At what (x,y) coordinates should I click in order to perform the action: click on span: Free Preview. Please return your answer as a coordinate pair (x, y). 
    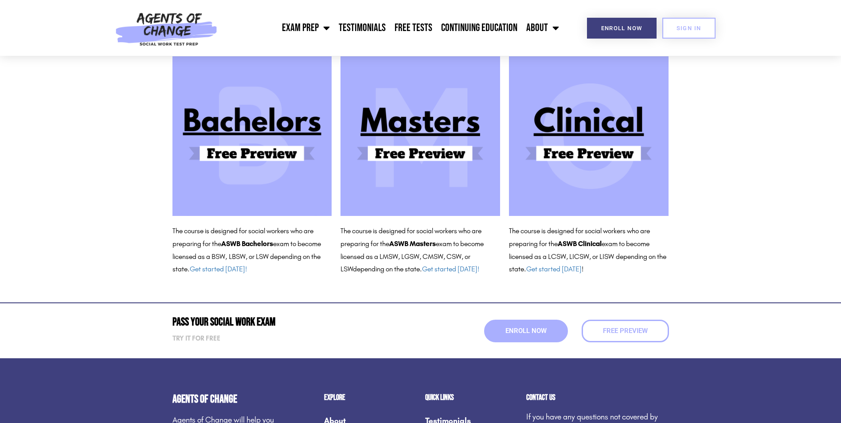
    Looking at the image, I should click on (625, 331).